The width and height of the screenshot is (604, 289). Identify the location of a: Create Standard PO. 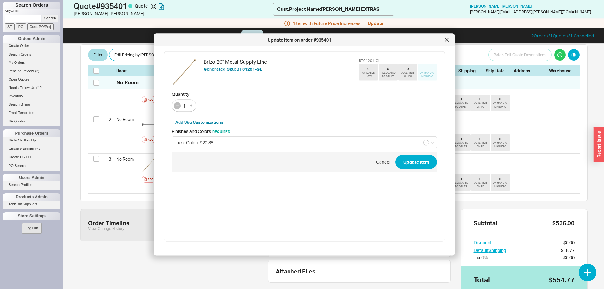
(32, 149).